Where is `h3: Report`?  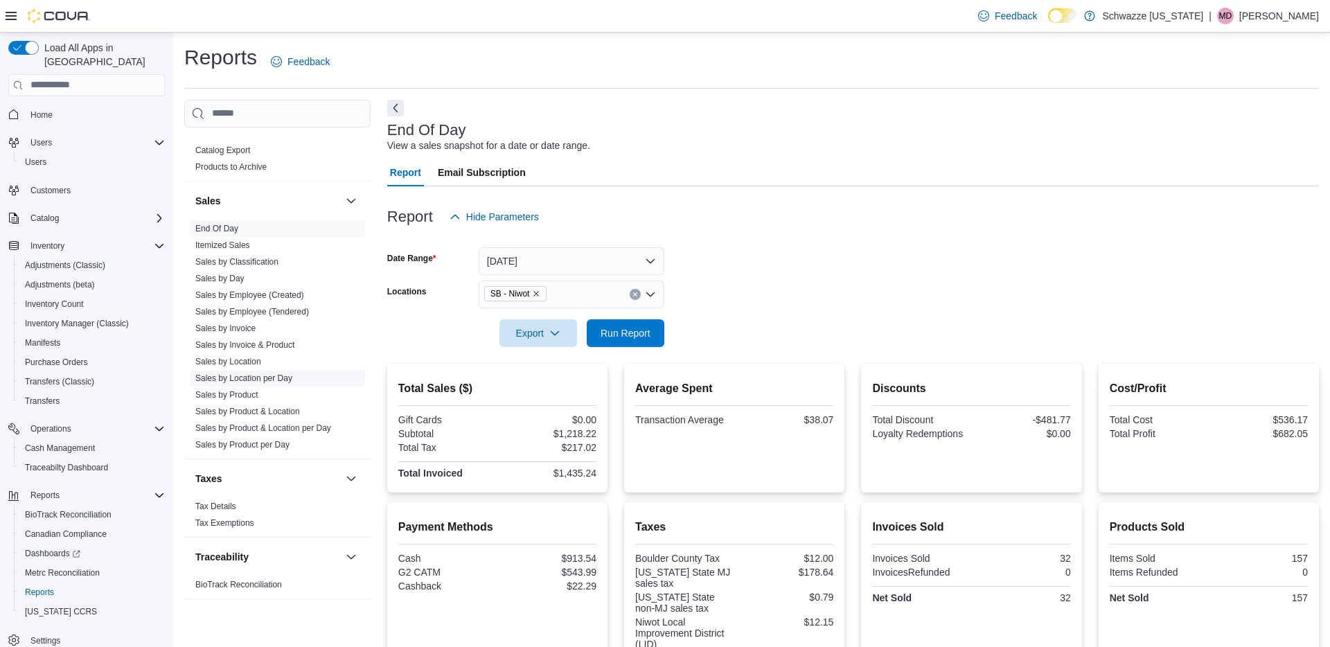
h3: Report is located at coordinates (410, 217).